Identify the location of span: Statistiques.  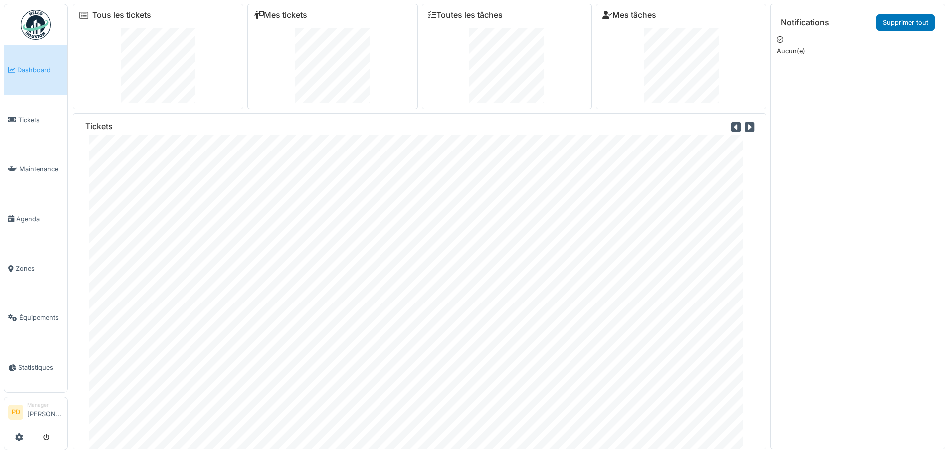
(41, 367).